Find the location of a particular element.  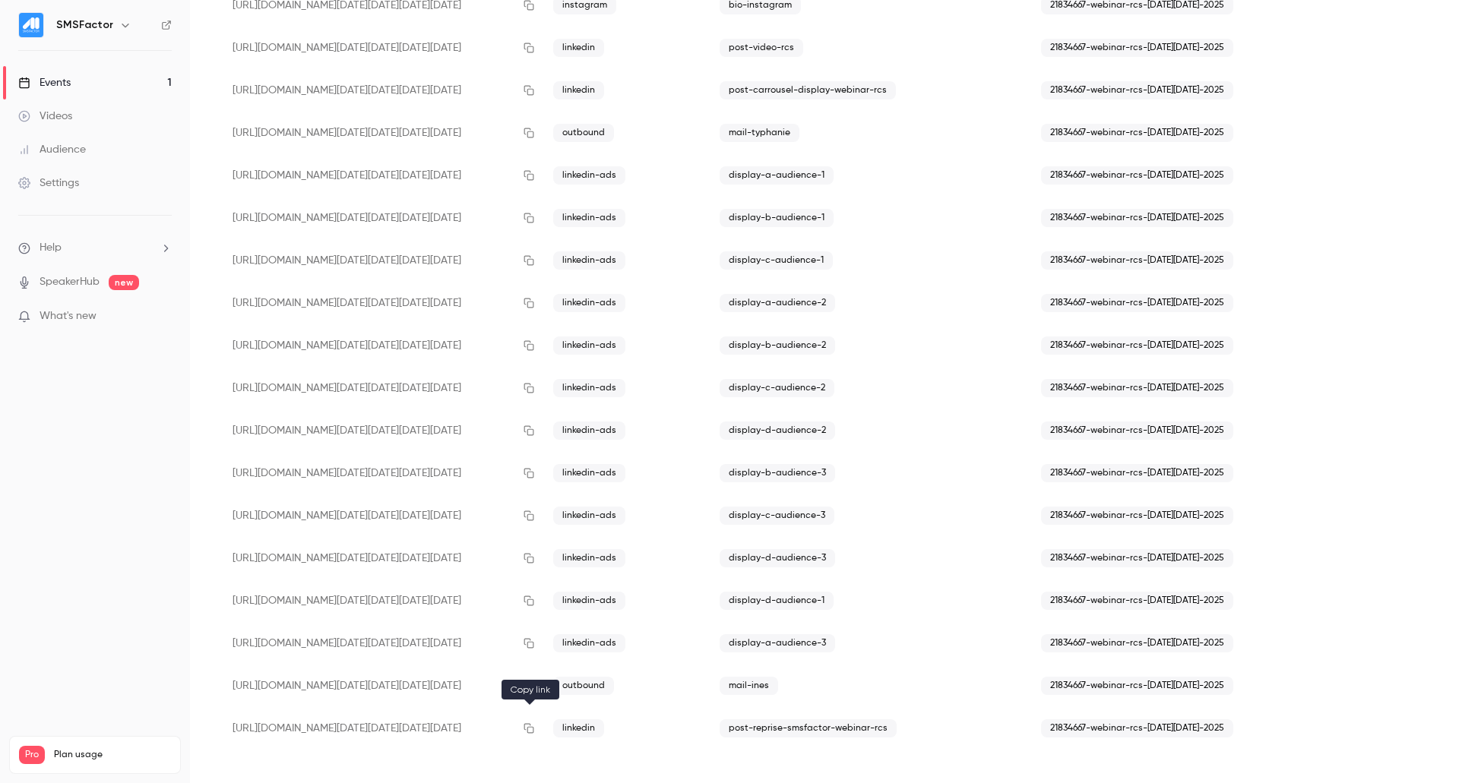

span: display-a-audience-3 is located at coordinates (777, 644).